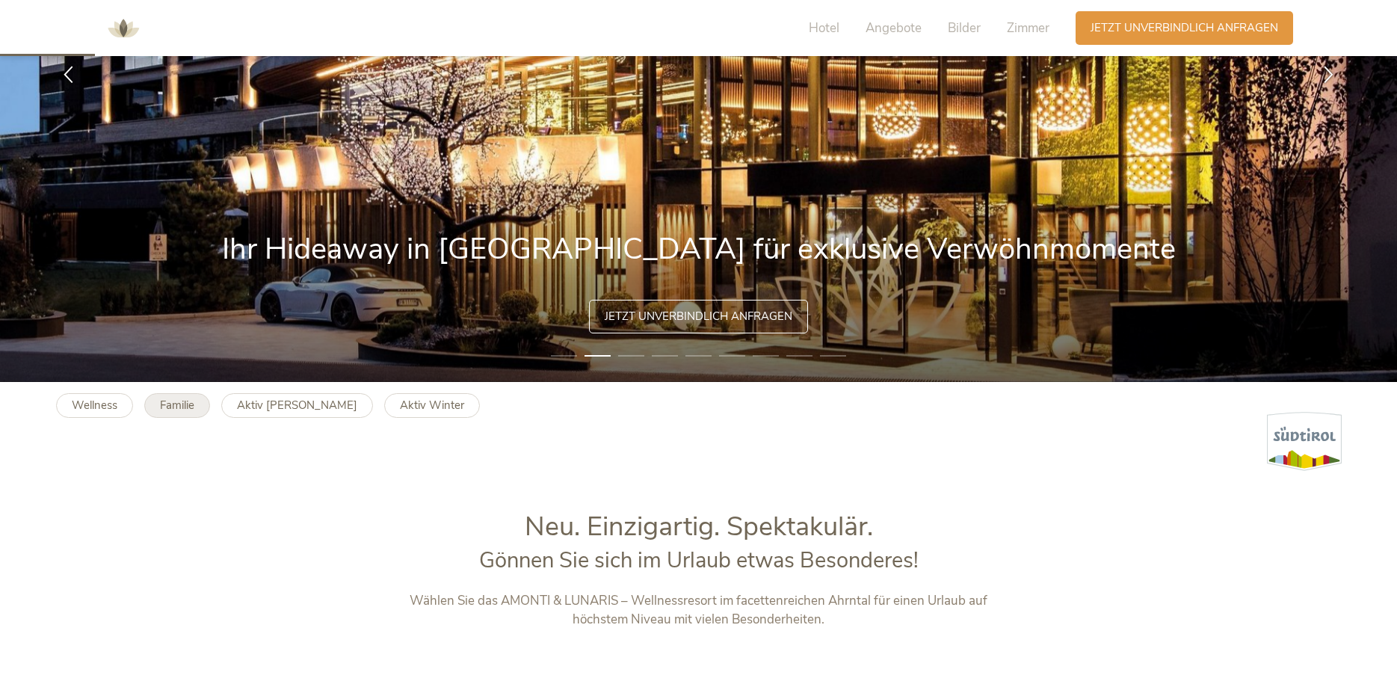 This screenshot has width=1397, height=687. Describe the element at coordinates (893, 28) in the screenshot. I see `span: Angebote` at that location.